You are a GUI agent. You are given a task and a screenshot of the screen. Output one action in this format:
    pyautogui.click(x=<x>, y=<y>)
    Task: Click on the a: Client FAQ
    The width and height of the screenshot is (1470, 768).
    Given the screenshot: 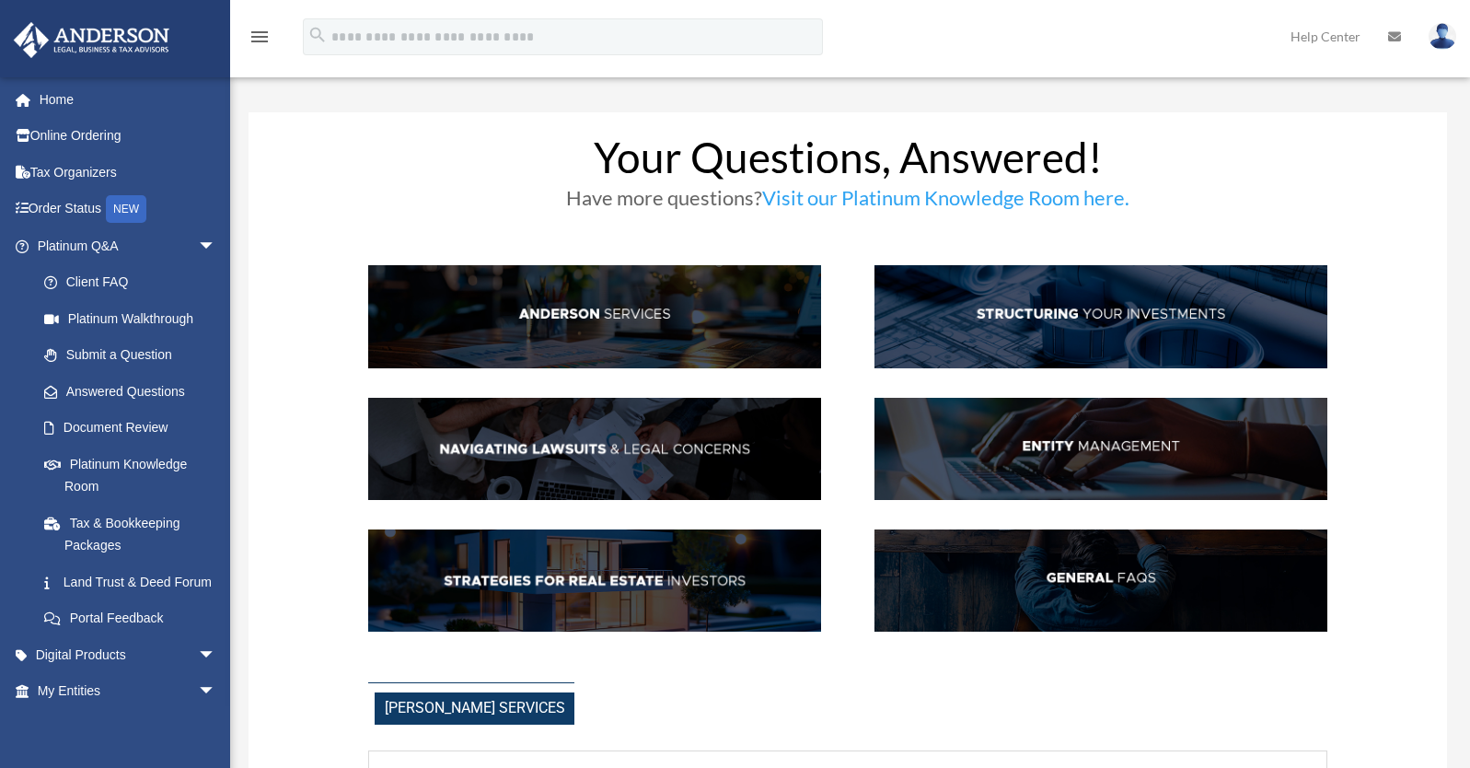 What is the action you would take?
    pyautogui.click(x=130, y=283)
    